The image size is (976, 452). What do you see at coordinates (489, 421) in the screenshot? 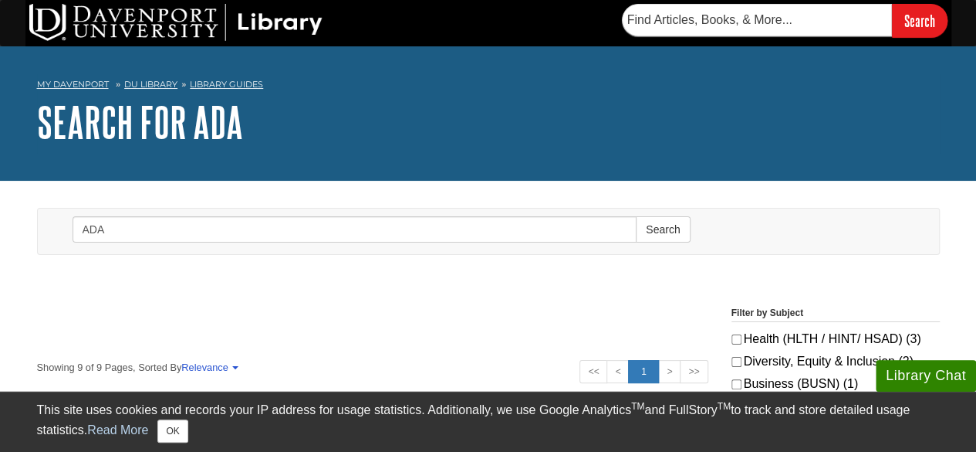
I see `div: This site uses cookies and records your IP address for usage statistics. Additionally, we use Goo...` at bounding box center [489, 421].